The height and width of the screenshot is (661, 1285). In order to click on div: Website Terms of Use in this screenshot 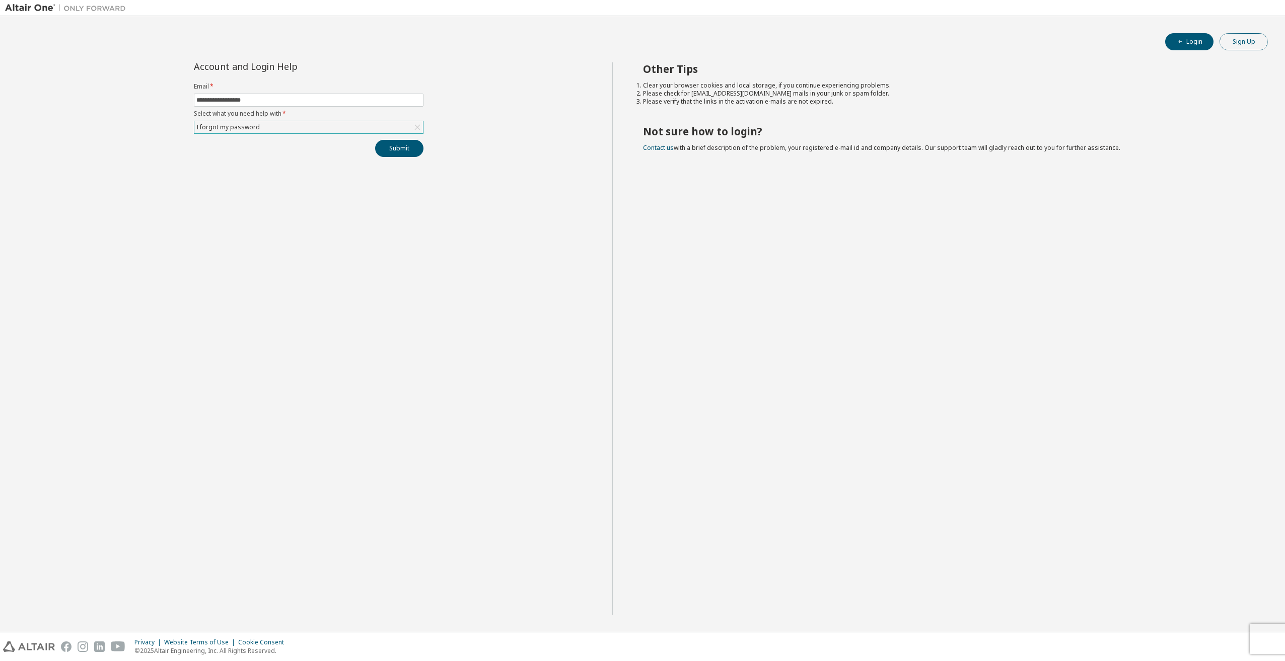, I will do `click(201, 643)`.